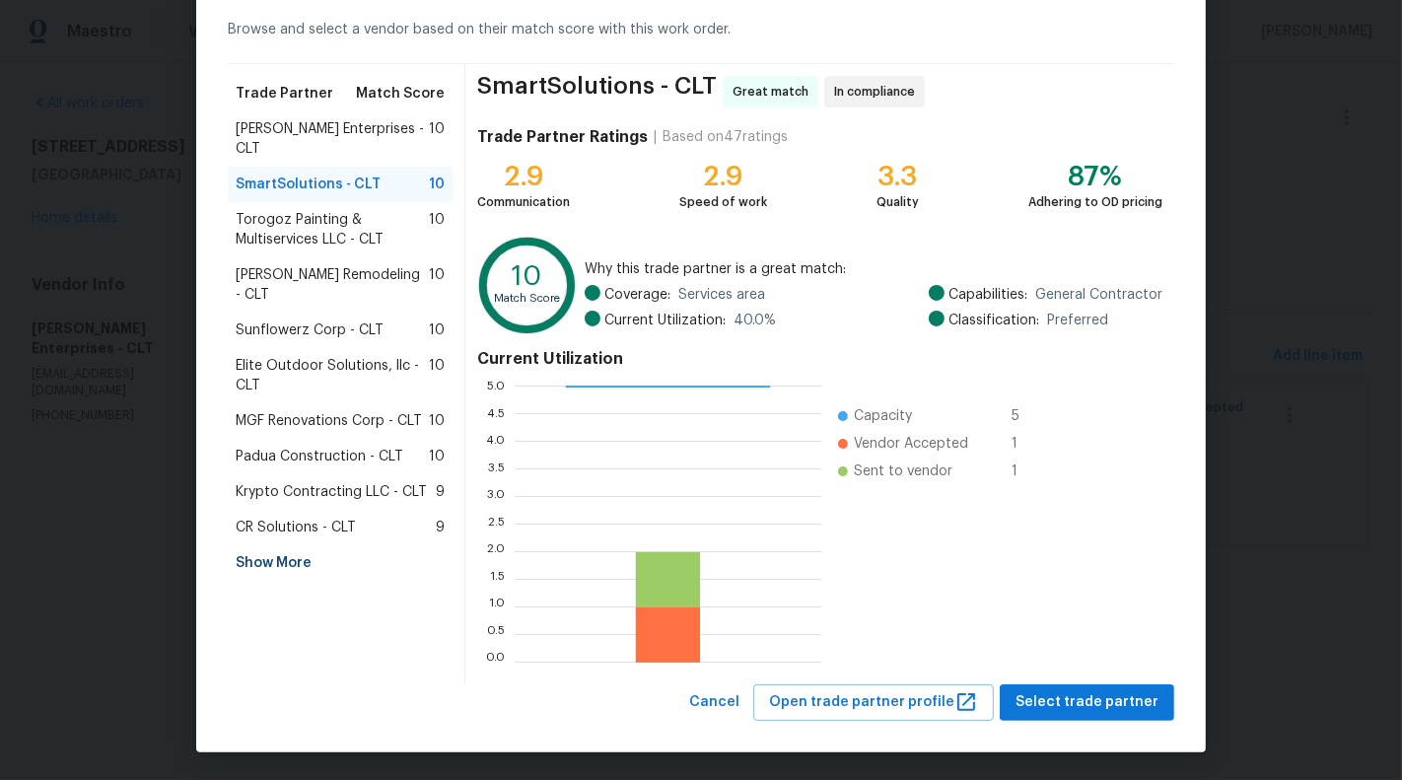 This screenshot has width=1402, height=780. Describe the element at coordinates (1095, 202) in the screenshot. I see `div: Adhering to OD pricing` at that location.